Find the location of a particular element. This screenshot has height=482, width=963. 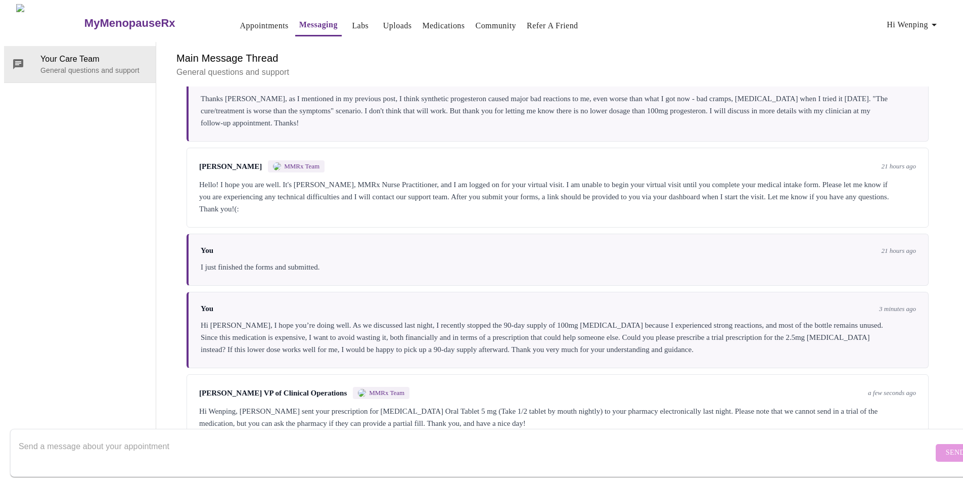

button: Messaging is located at coordinates (318, 25).